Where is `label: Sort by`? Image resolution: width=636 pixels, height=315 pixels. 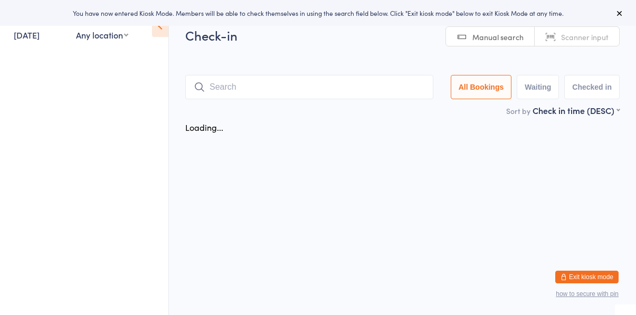 label: Sort by is located at coordinates (519, 111).